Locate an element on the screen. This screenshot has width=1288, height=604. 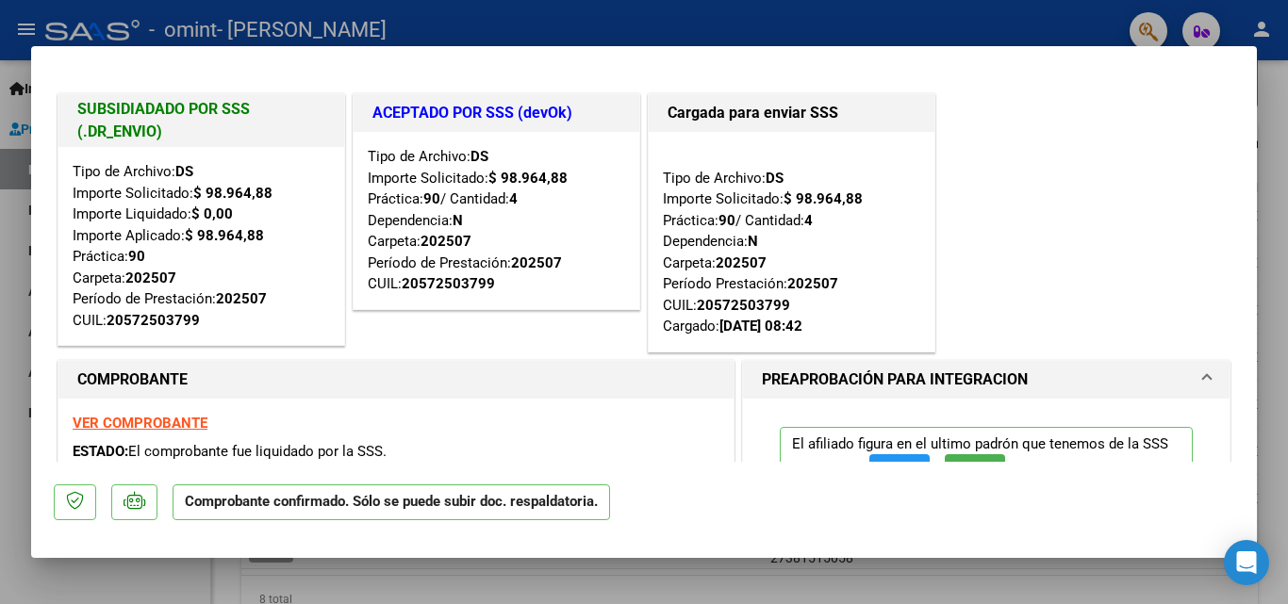
p: El afiliado figura en el ultimo padrón que tenemos de la SSS de is located at coordinates (986, 462).